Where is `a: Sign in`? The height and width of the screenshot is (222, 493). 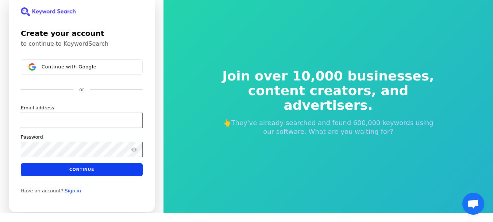 a: Sign in is located at coordinates (73, 190).